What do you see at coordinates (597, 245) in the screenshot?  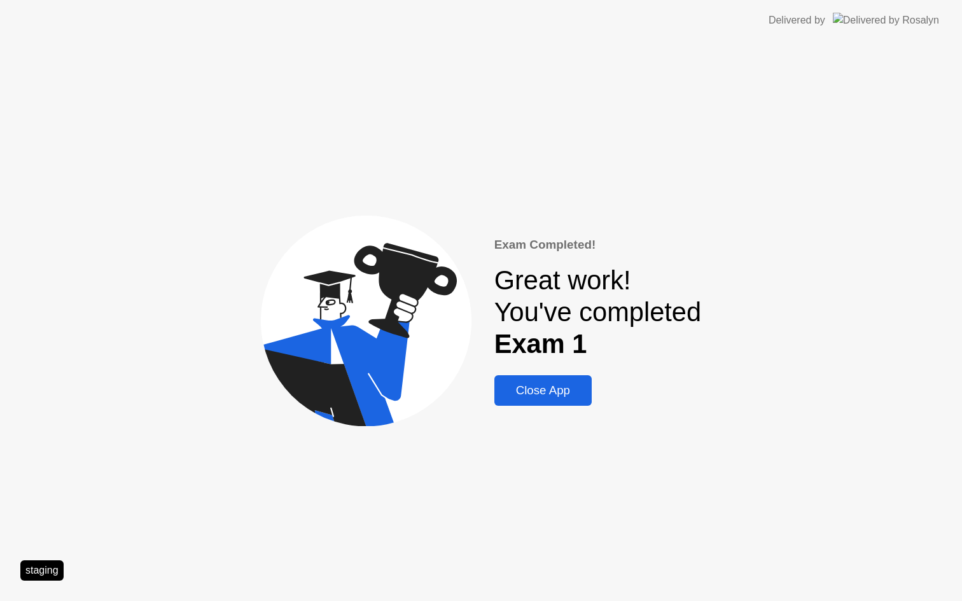 I see `div: Exam Completed!` at bounding box center [597, 245].